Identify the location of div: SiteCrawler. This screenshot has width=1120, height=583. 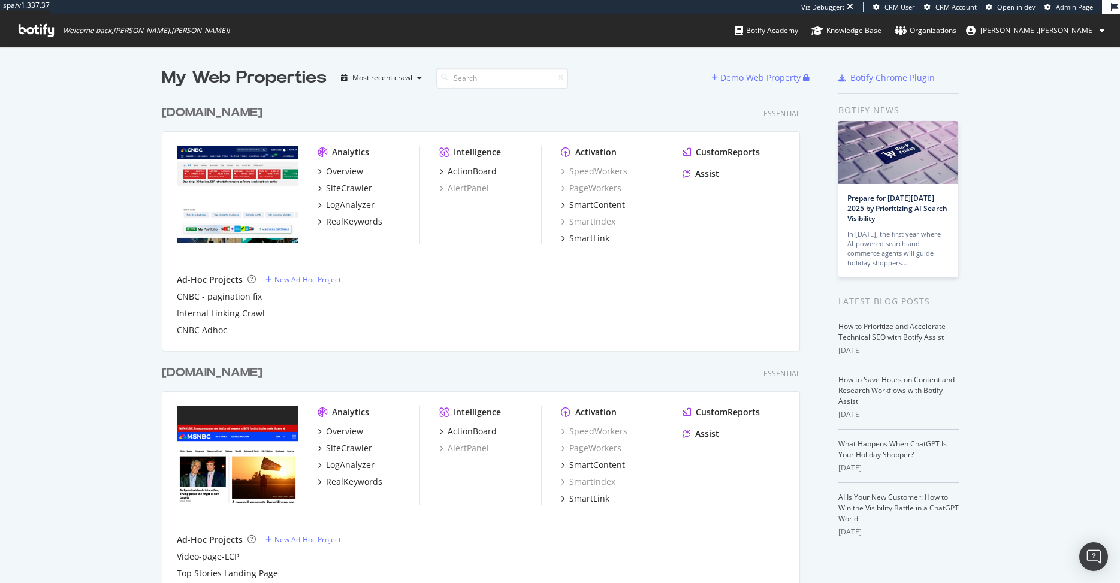
(349, 188).